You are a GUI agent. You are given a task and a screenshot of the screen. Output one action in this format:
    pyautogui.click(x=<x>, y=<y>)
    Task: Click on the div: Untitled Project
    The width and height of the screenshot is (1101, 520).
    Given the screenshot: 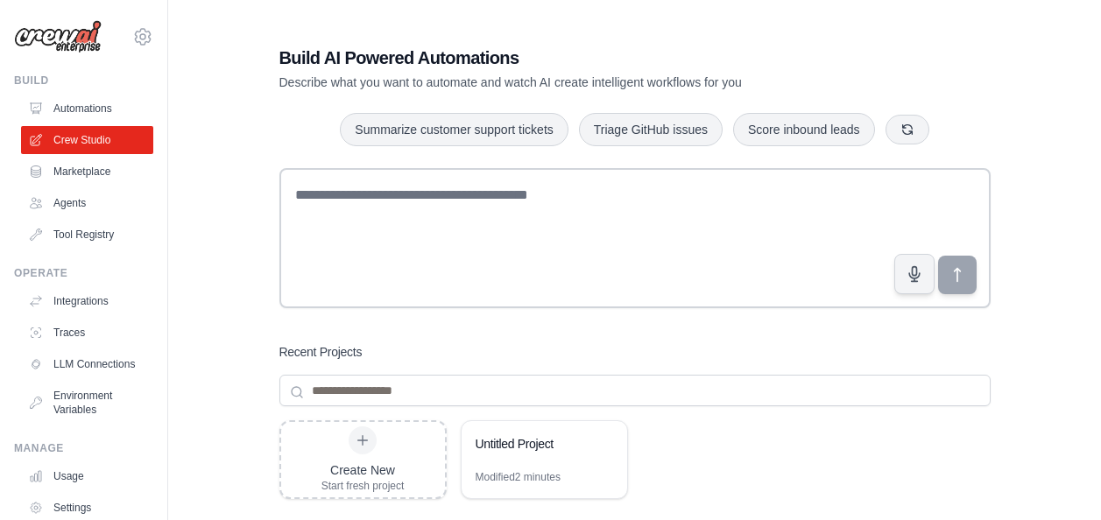 What is the action you would take?
    pyautogui.click(x=535, y=444)
    